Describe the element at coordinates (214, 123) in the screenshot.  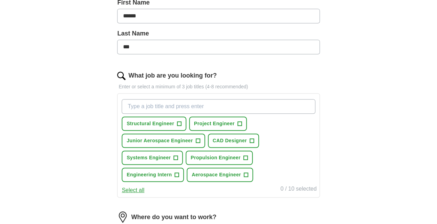
I see `span: Project Engineer` at that location.